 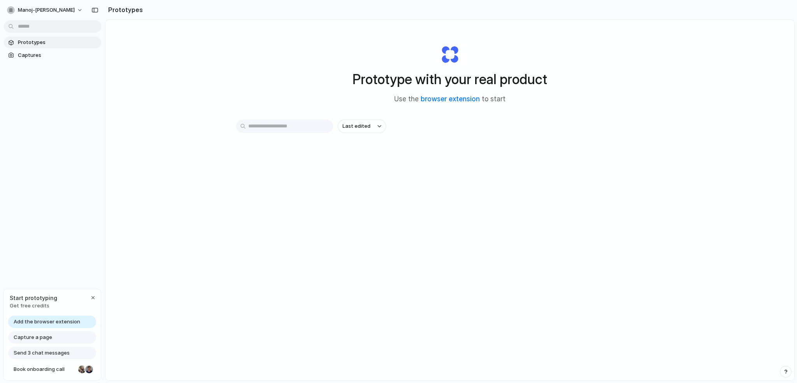 What do you see at coordinates (44, 369) in the screenshot?
I see `span: Book onboarding call` at bounding box center [44, 369].